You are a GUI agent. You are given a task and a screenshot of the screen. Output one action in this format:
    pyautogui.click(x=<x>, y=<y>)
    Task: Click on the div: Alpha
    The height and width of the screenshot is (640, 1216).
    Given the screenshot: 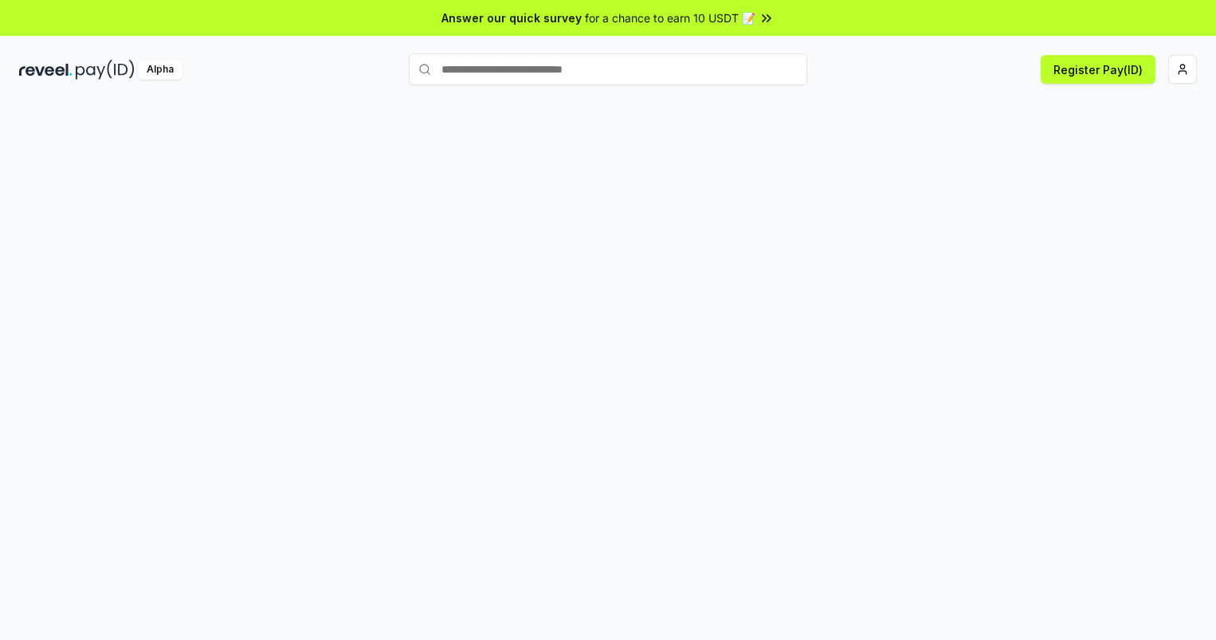 What is the action you would take?
    pyautogui.click(x=160, y=69)
    